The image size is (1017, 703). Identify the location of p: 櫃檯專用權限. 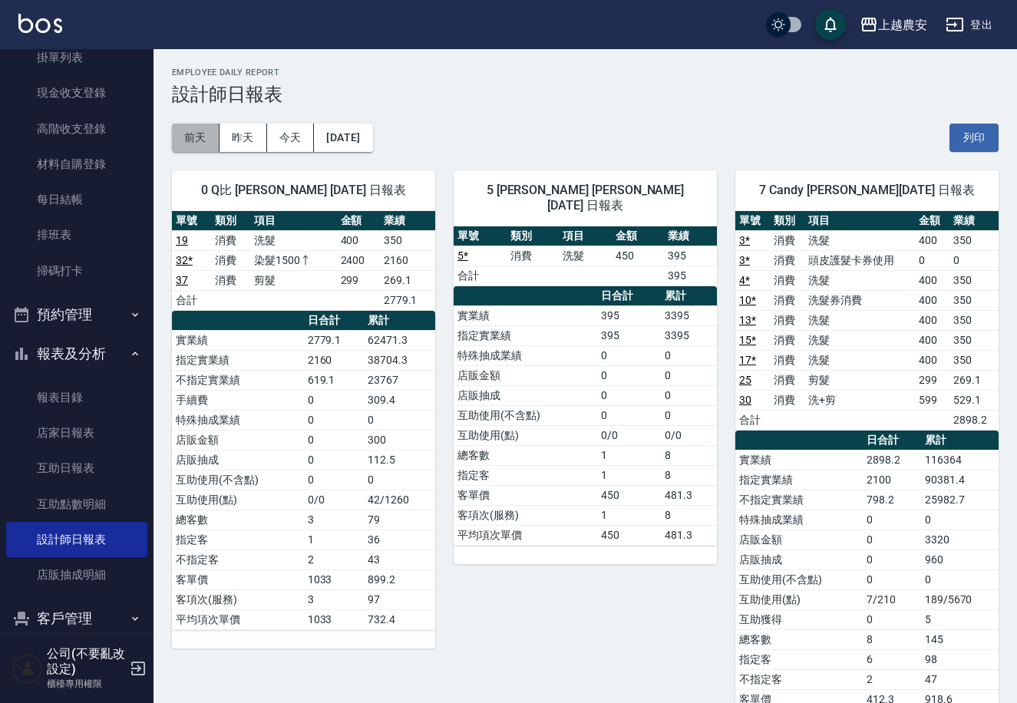
(86, 684).